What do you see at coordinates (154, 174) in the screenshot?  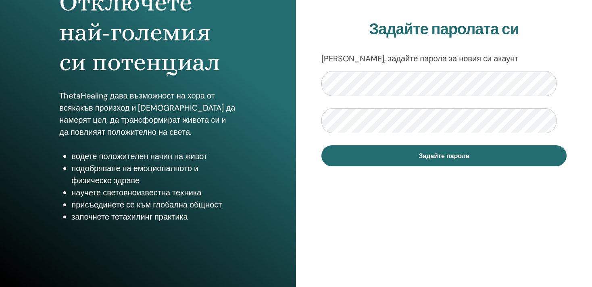 I see `li: подобряване на емоционалното и физическо здраве` at bounding box center [154, 174].